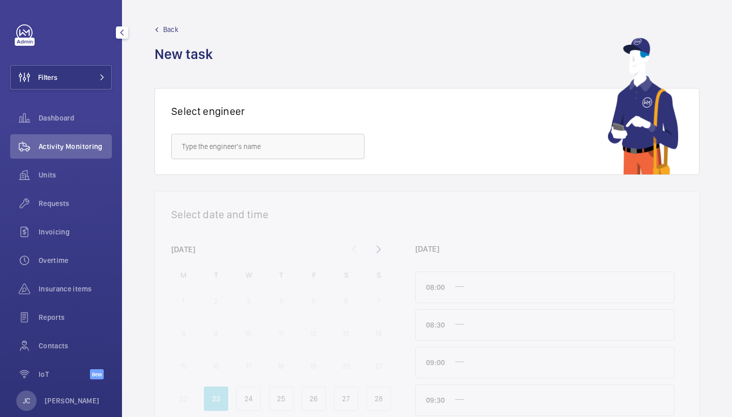 The image size is (732, 417). What do you see at coordinates (97, 374) in the screenshot?
I see `span: Beta` at bounding box center [97, 374].